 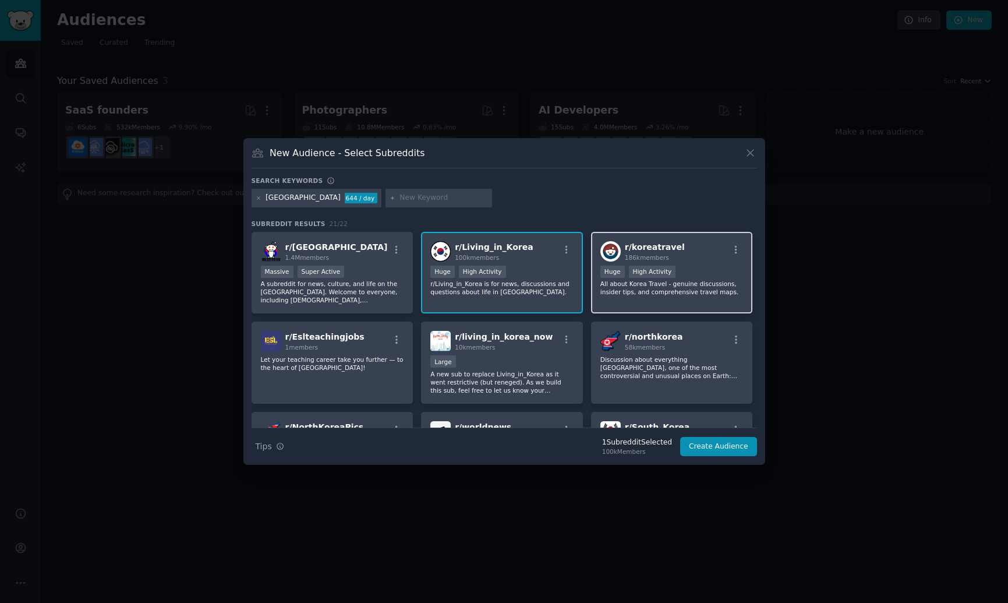 What do you see at coordinates (475, 347) in the screenshot?
I see `span: 10k members` at bounding box center [475, 347].